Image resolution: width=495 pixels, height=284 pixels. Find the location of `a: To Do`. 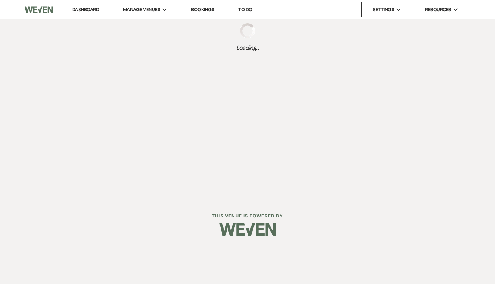

a: To Do is located at coordinates (245, 9).